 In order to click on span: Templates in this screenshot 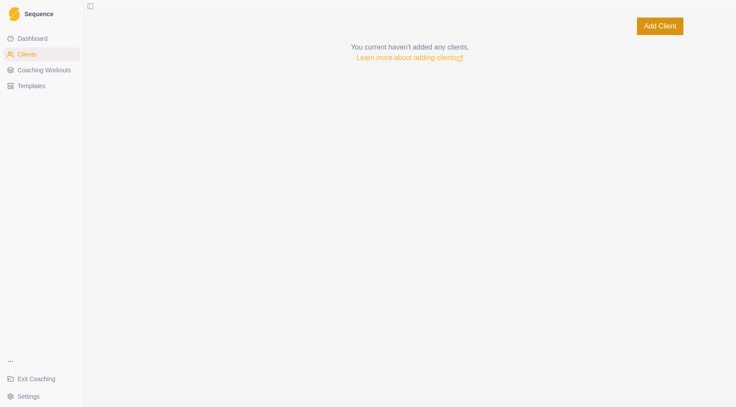, I will do `click(32, 86)`.